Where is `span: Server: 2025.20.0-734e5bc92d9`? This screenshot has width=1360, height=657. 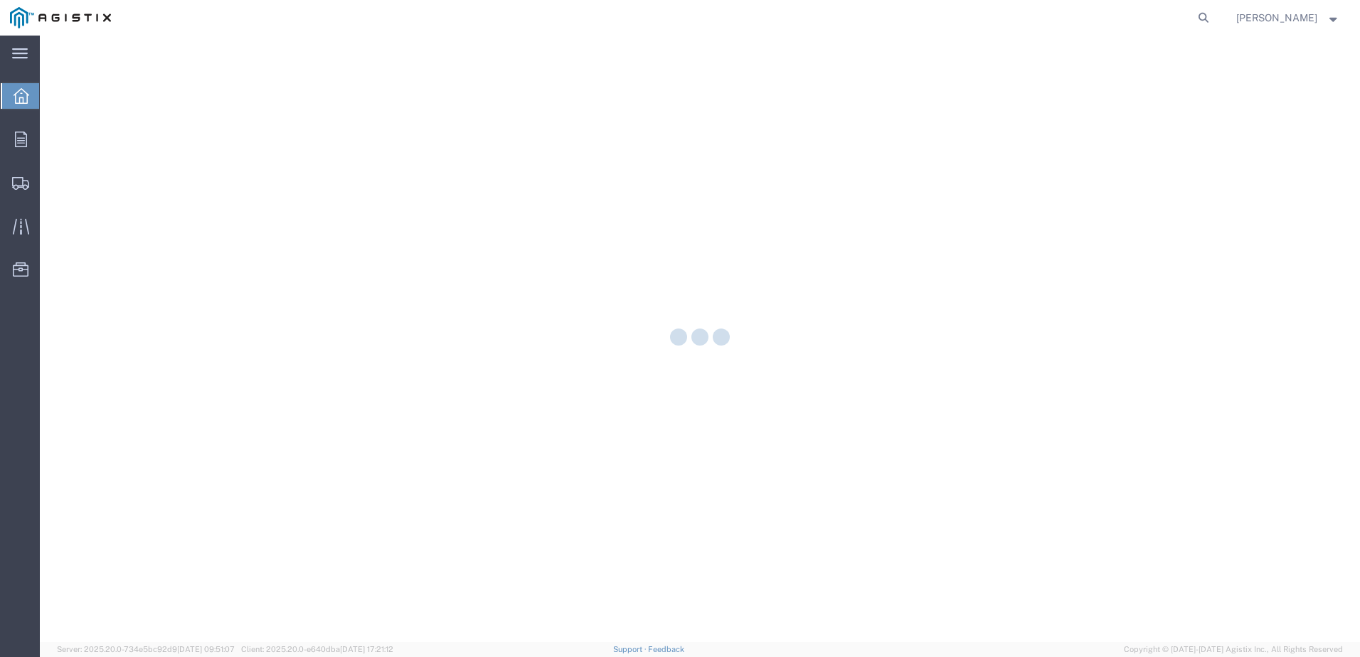
span: Server: 2025.20.0-734e5bc92d9 is located at coordinates (146, 649).